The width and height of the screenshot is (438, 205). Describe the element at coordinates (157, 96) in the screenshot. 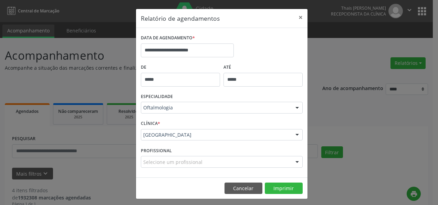

I see `label: ESPECIALIDADE` at that location.